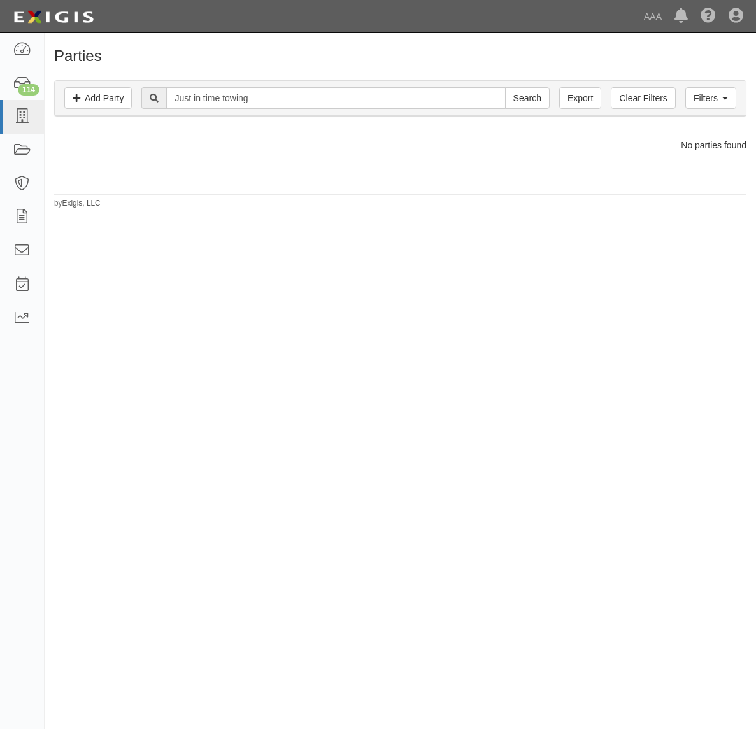 This screenshot has width=756, height=729. Describe the element at coordinates (82, 203) in the screenshot. I see `a: Exigis, LLC` at that location.